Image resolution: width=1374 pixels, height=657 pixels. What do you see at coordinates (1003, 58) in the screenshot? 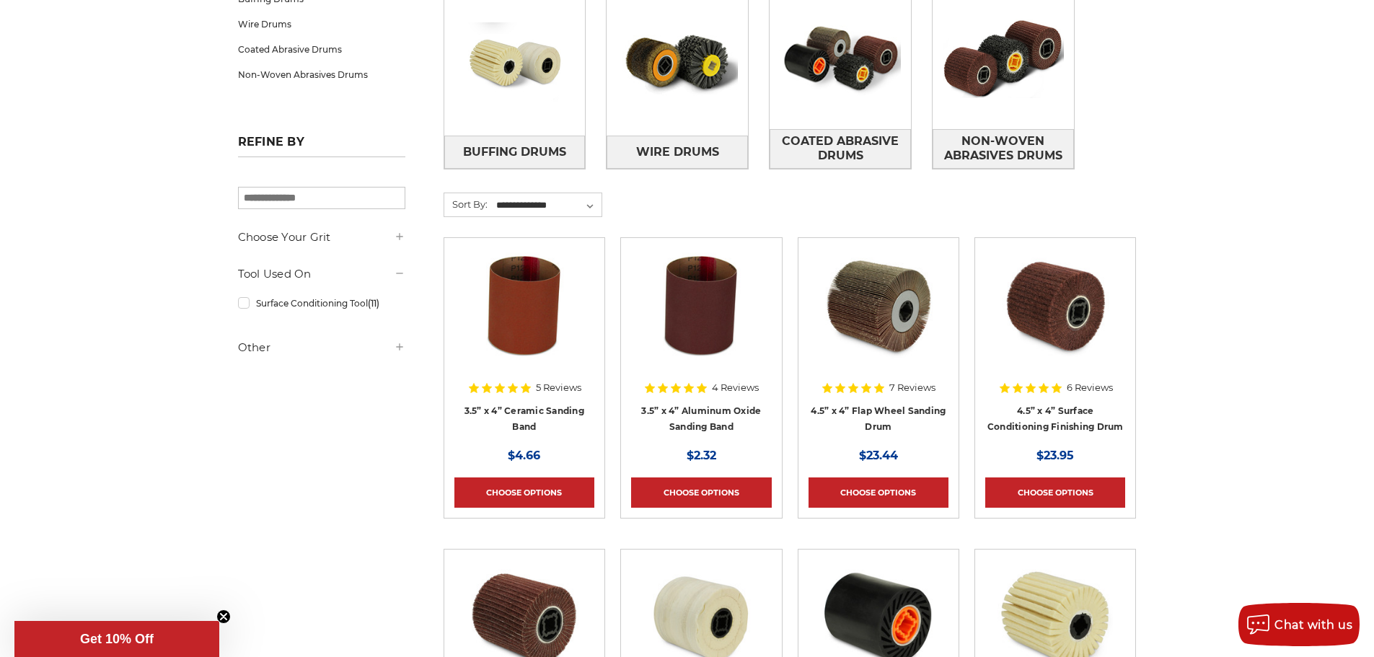
I see `img: Non-Woven Abrasives Drums` at bounding box center [1003, 58].